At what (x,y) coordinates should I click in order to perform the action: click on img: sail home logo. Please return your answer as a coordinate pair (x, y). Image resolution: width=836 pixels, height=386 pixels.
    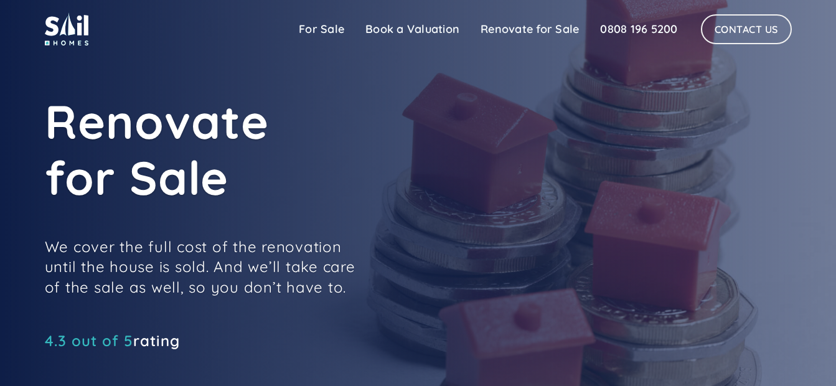
    Looking at the image, I should click on (67, 29).